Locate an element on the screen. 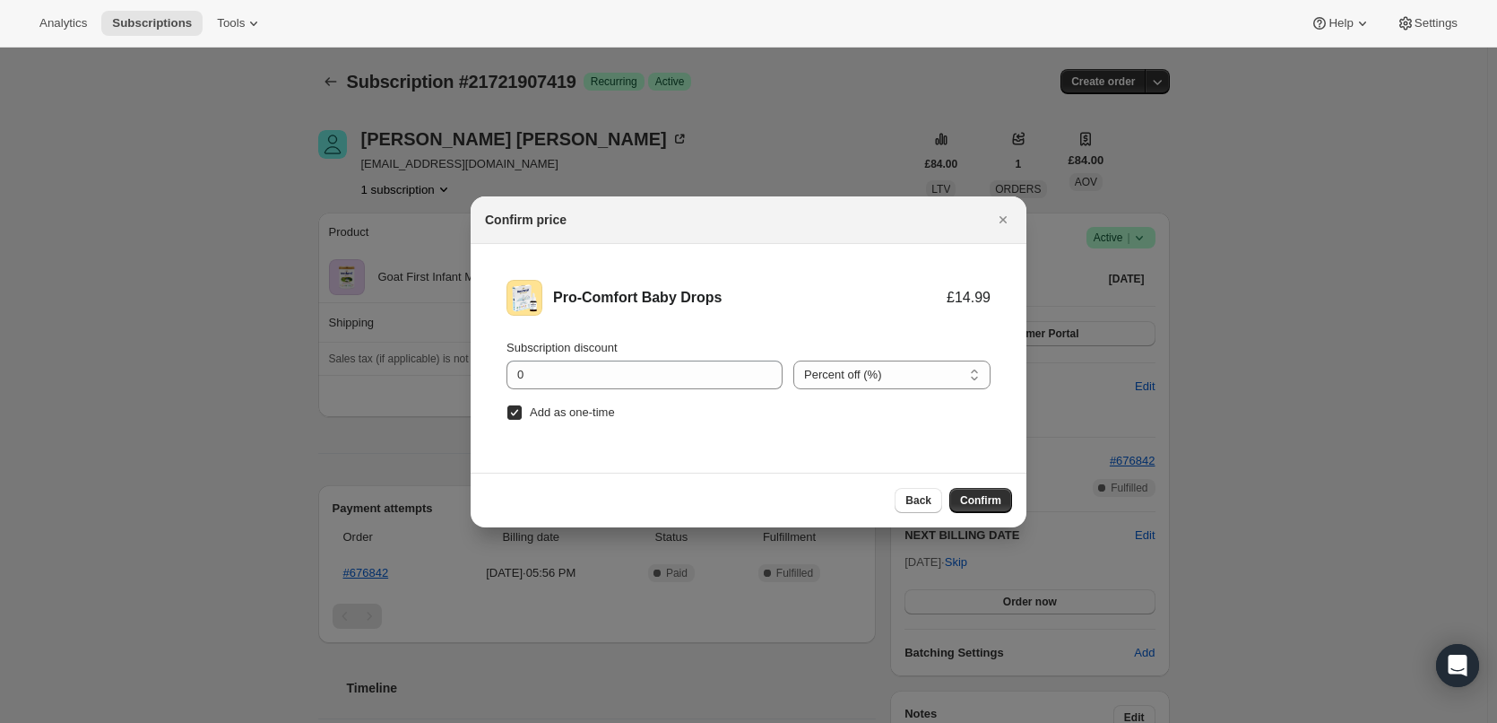 The height and width of the screenshot is (723, 1497). button: Analytics is located at coordinates (63, 23).